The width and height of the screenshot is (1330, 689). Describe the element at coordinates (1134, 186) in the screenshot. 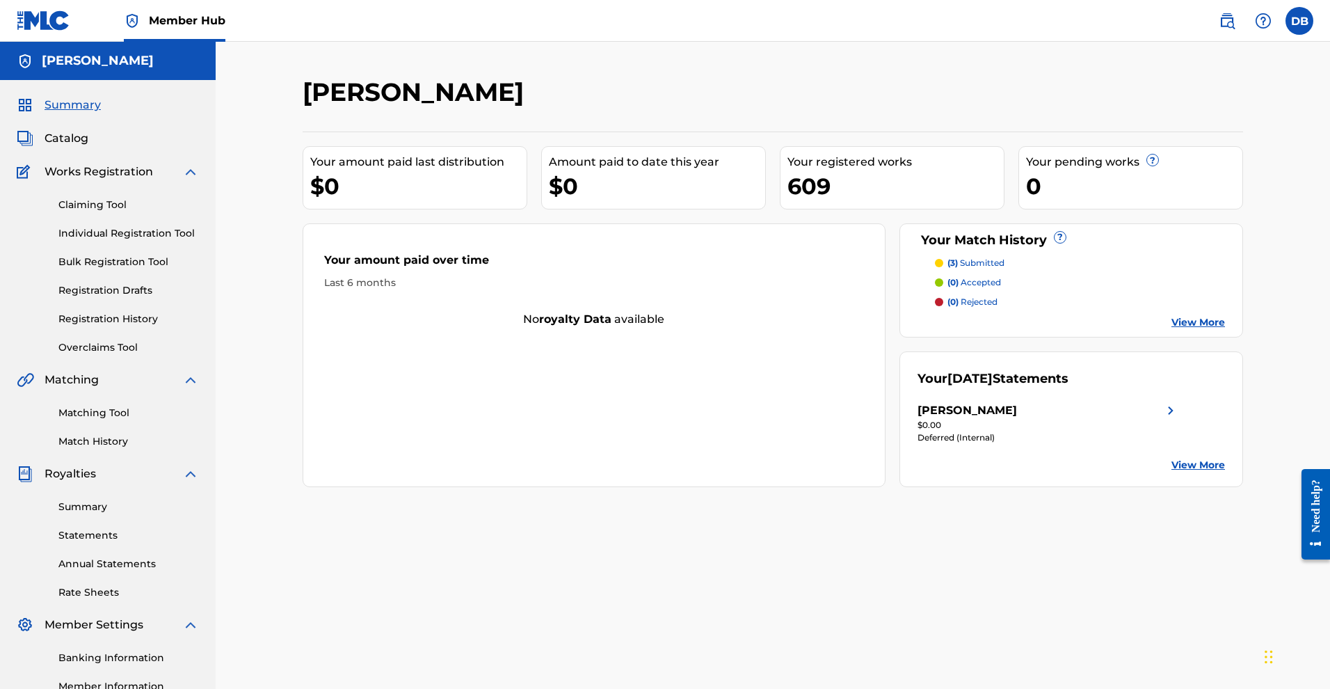

I see `div: 0` at that location.